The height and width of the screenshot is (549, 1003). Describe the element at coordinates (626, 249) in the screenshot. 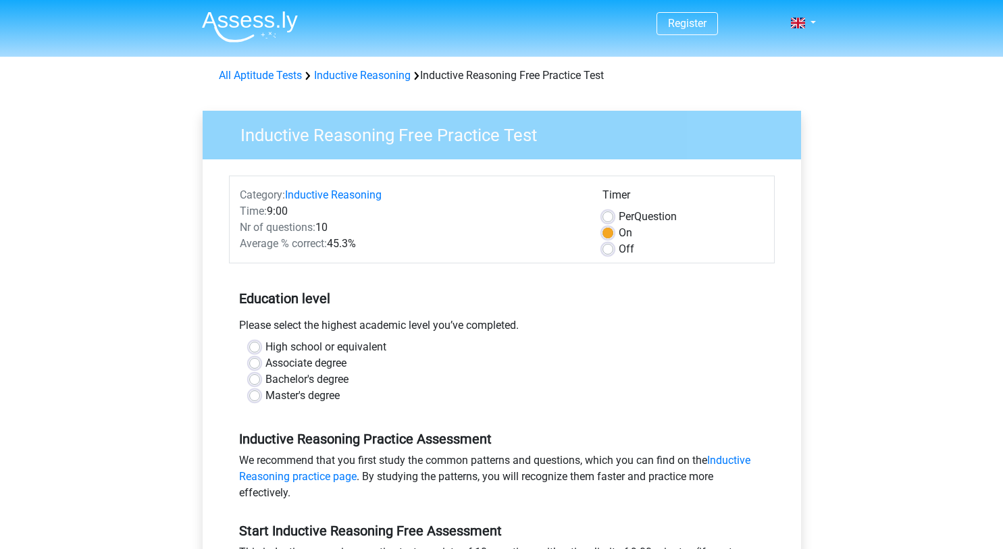

I see `label: Off` at that location.